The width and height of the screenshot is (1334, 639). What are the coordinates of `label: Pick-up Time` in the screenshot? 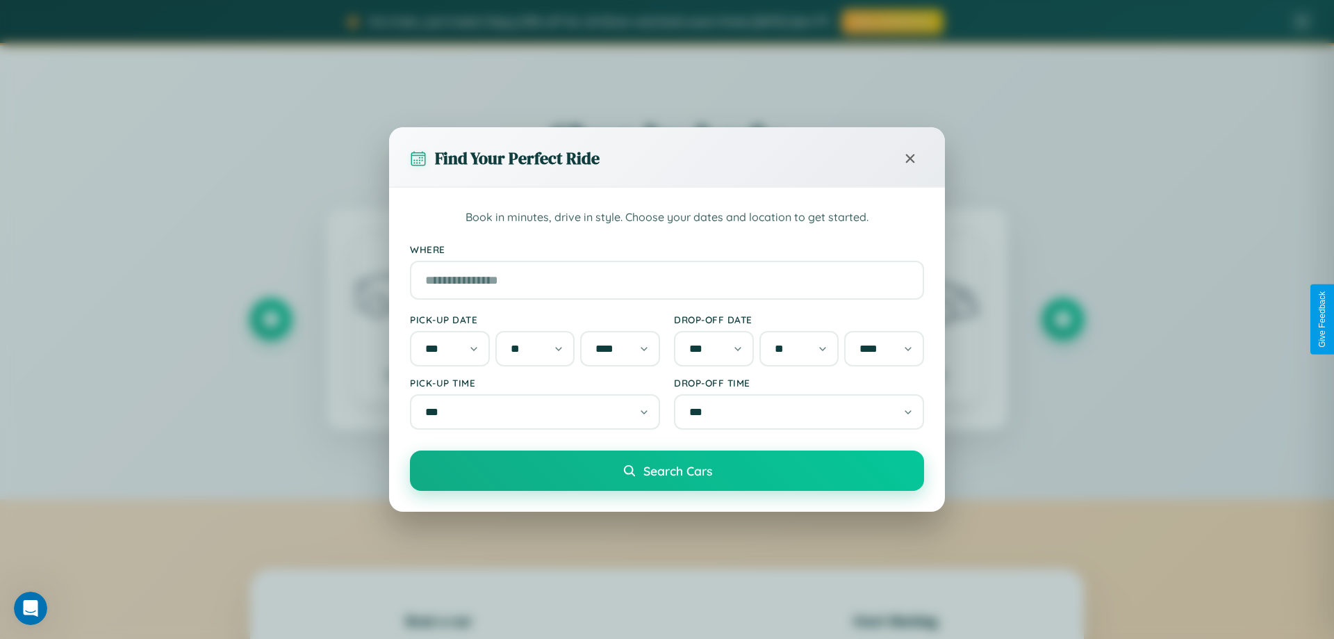 It's located at (535, 382).